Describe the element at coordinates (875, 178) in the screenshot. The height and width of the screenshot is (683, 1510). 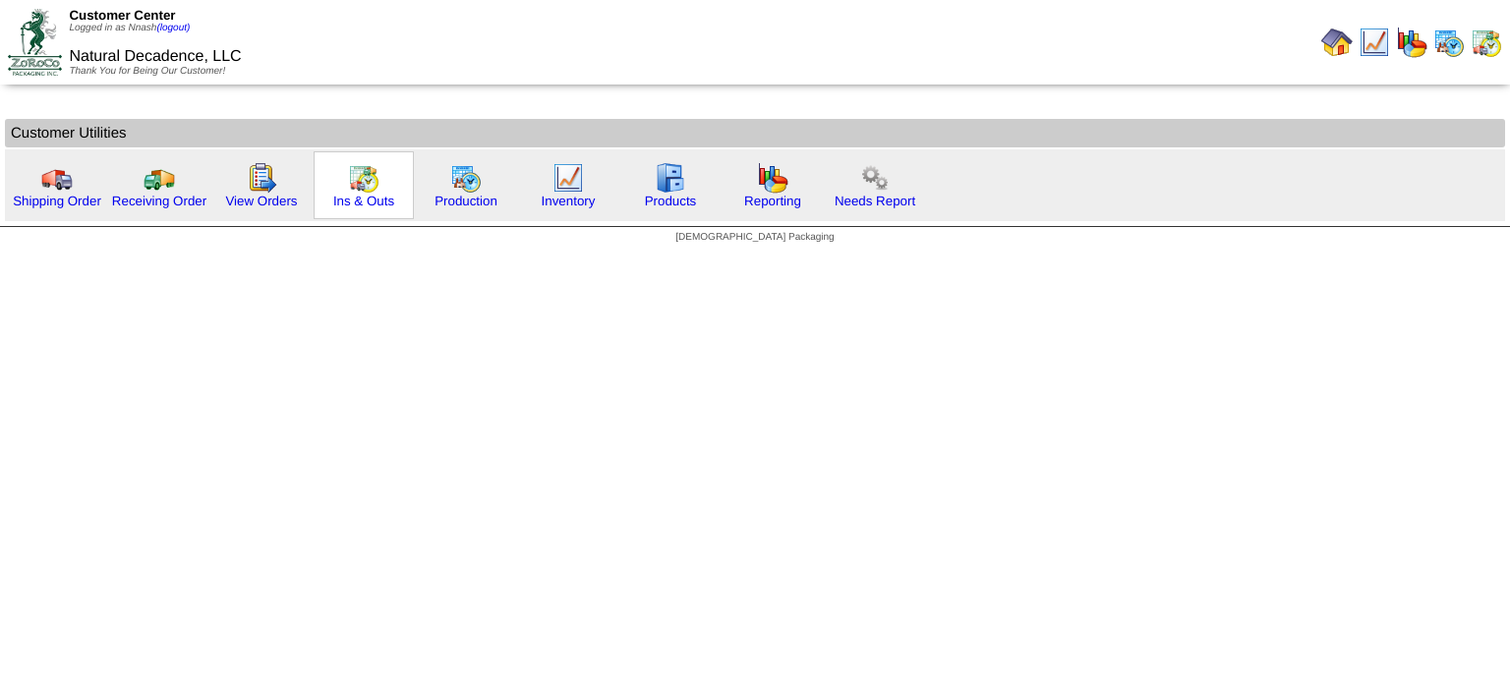
I see `img: workflow.png` at that location.